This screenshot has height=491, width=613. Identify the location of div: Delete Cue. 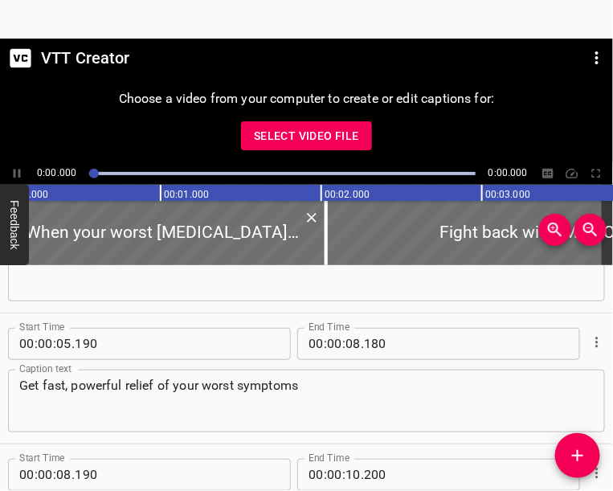
(310, 218).